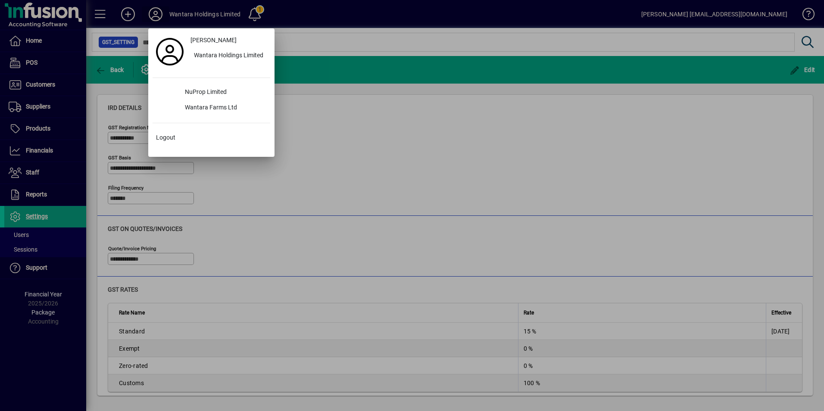 This screenshot has width=824, height=411. I want to click on button: Wantara Farms Ltd, so click(211, 108).